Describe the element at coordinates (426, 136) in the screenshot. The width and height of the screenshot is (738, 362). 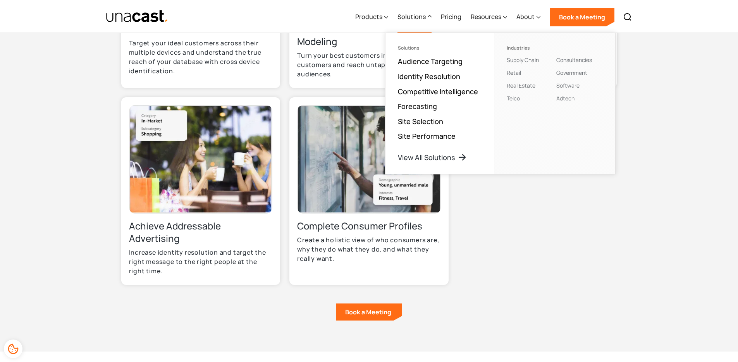
I see `a: Site Performance` at that location.